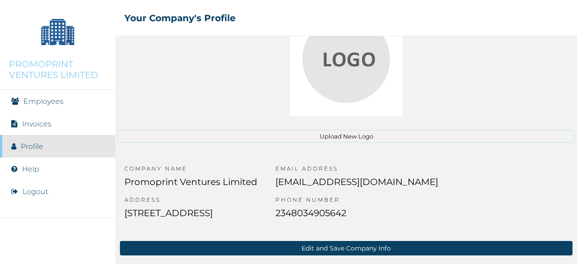  I want to click on a: Invoices, so click(36, 123).